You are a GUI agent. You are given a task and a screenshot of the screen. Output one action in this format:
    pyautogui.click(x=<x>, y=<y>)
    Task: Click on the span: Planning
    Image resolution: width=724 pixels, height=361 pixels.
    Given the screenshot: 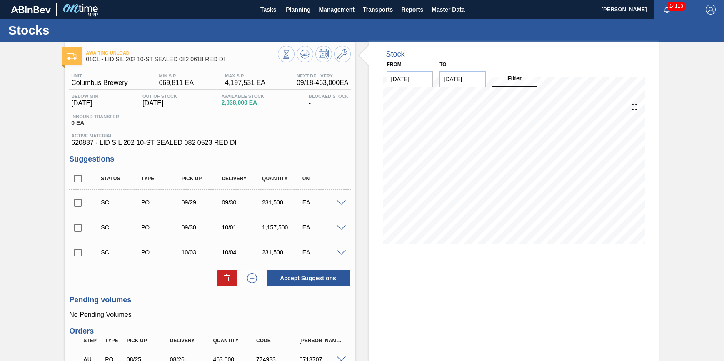 What is the action you would take?
    pyautogui.click(x=298, y=10)
    